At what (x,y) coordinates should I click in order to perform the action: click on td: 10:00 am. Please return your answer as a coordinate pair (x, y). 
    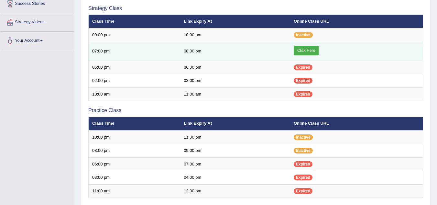
    Looking at the image, I should click on (134, 94).